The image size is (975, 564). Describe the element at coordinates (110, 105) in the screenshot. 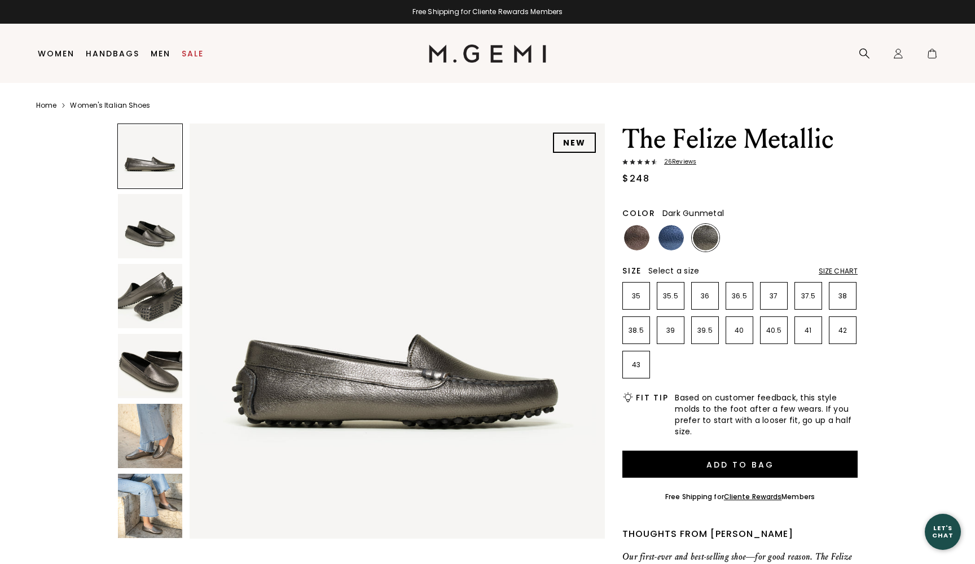

I see `a: Women's Italian Shoes` at that location.